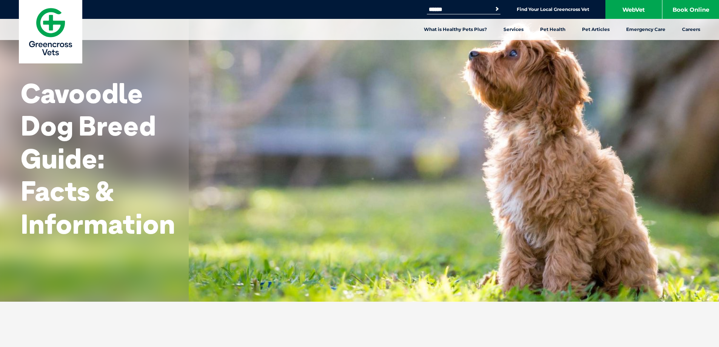 Image resolution: width=719 pixels, height=347 pixels. I want to click on a: Emergency Care, so click(646, 29).